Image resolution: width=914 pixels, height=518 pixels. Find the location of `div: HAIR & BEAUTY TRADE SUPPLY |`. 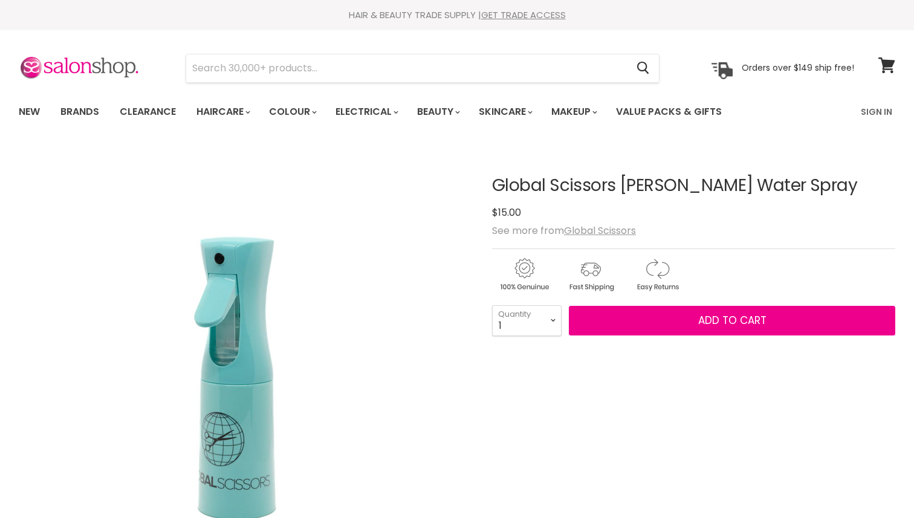

div: HAIR & BEAUTY TRADE SUPPLY | is located at coordinates (457, 15).